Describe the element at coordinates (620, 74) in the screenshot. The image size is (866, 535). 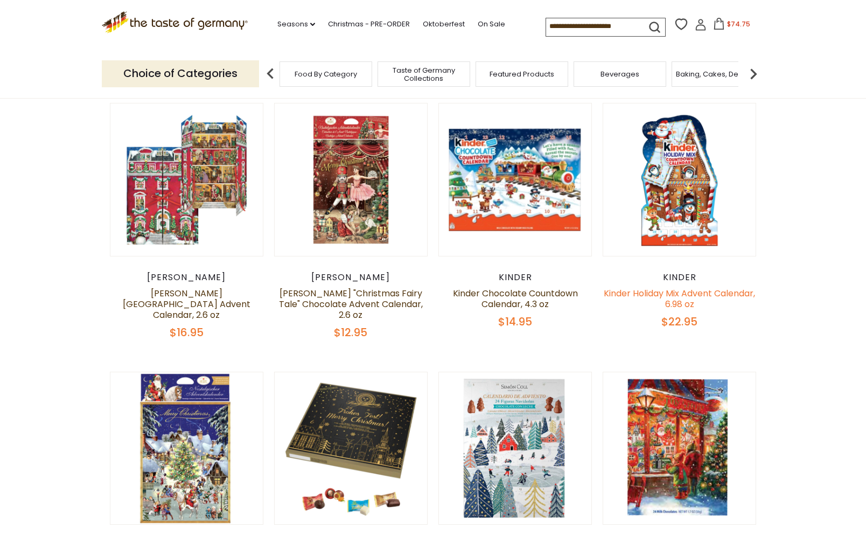
I see `span: Beverages` at that location.